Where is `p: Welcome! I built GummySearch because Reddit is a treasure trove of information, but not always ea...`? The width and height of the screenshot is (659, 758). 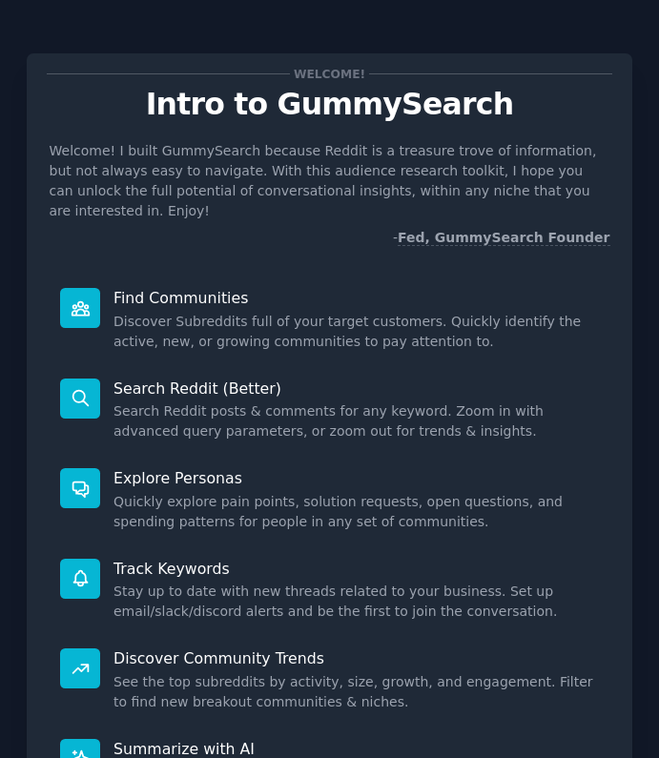
p: Welcome! I built GummySearch because Reddit is a treasure trove of information, but not always ea... is located at coordinates (330, 181).